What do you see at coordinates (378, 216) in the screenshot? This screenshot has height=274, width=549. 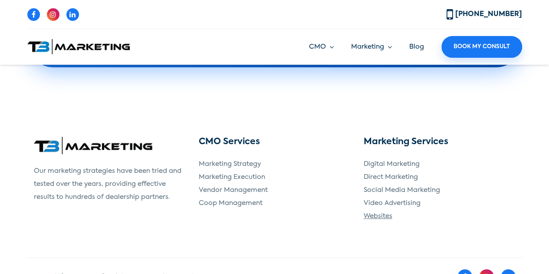 I see `a: Websites` at bounding box center [378, 216].